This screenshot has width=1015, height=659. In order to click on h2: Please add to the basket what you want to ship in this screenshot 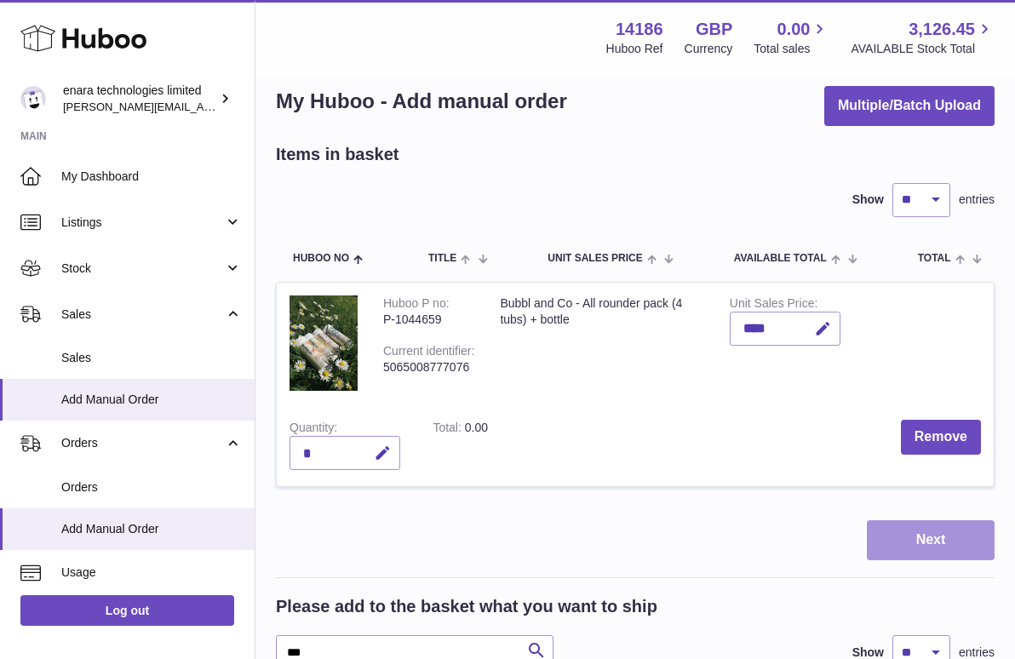, I will do `click(467, 606)`.